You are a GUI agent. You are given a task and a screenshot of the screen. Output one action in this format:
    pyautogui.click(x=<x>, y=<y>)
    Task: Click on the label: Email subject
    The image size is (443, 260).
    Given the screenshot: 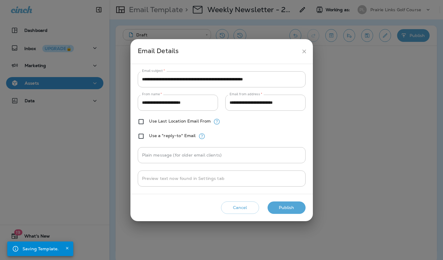 What is the action you would take?
    pyautogui.click(x=153, y=71)
    